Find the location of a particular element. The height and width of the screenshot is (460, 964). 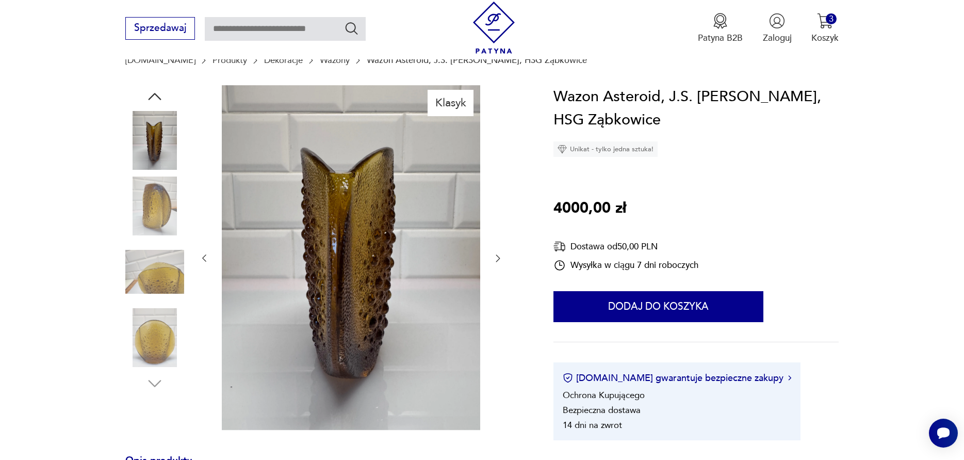

p: 4000,00 zł is located at coordinates (590, 208).